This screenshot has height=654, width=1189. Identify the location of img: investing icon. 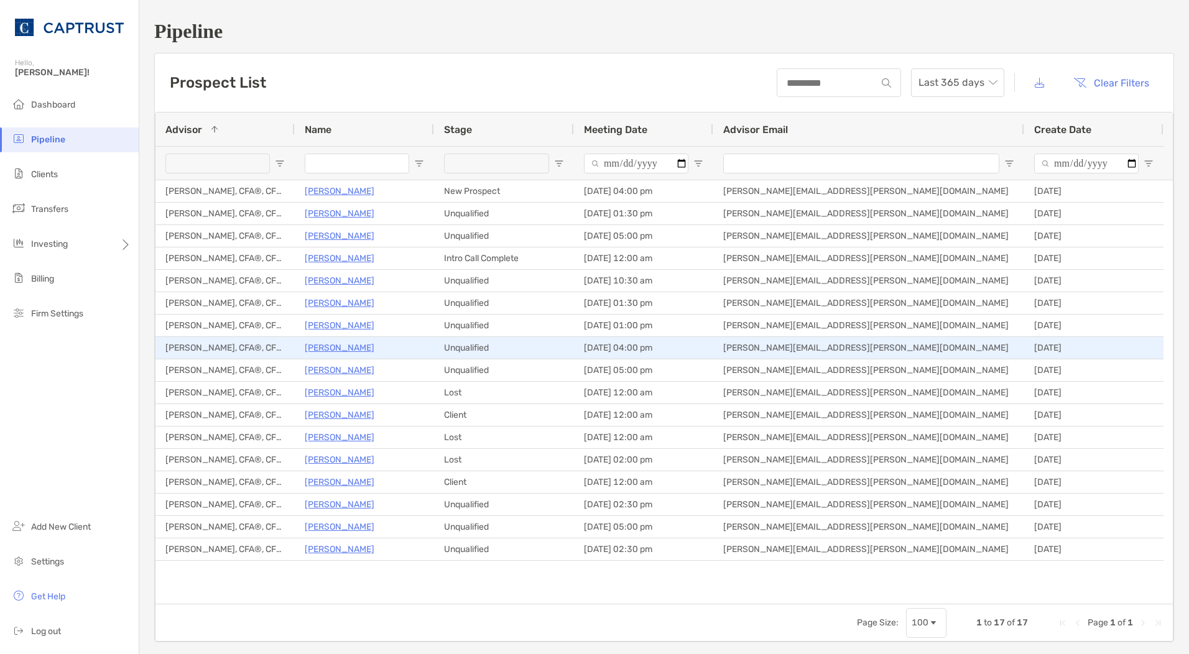
(19, 243).